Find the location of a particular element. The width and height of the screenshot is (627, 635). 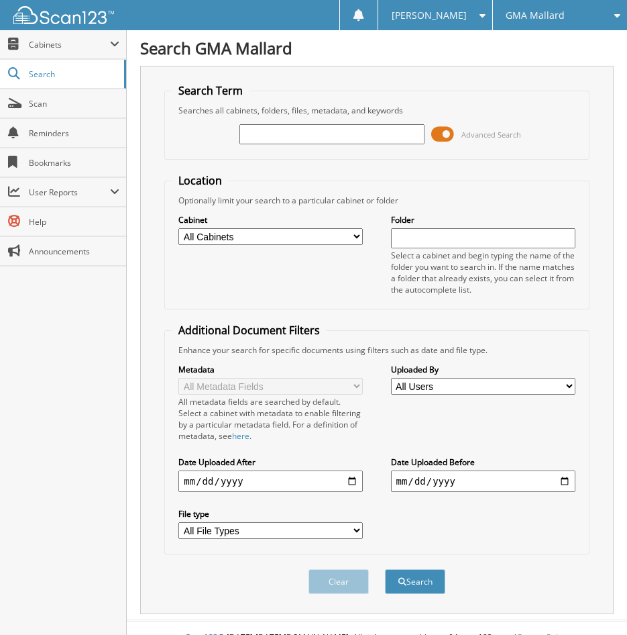

div: Chat Widget is located at coordinates (594, 603).